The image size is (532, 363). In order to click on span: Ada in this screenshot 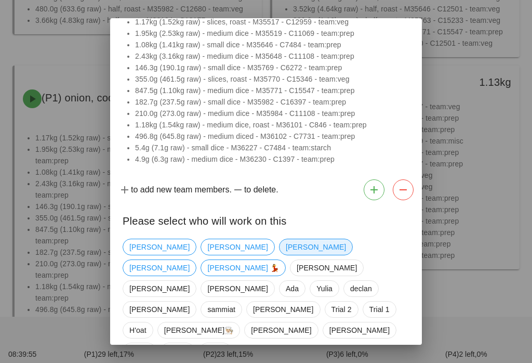, I will do `click(292, 289)`.